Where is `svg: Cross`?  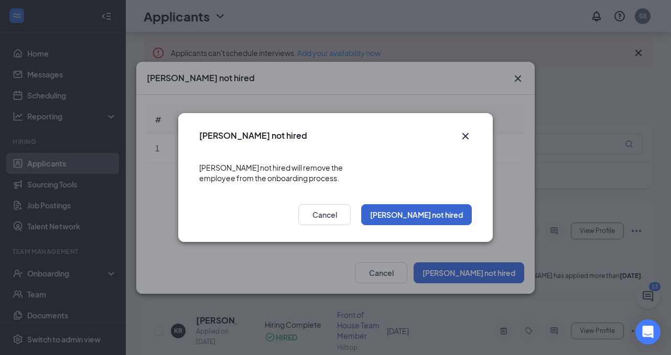
svg: Cross is located at coordinates (465, 136).